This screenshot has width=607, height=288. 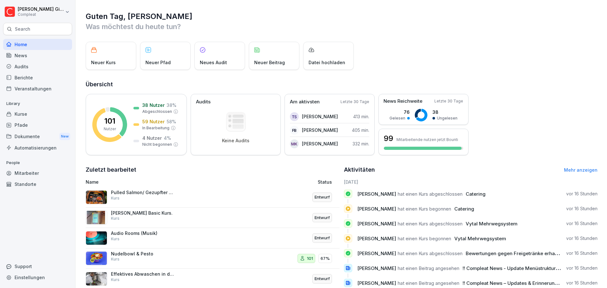 What do you see at coordinates (581, 170) in the screenshot?
I see `a: Mehr anzeigen` at bounding box center [581, 170].